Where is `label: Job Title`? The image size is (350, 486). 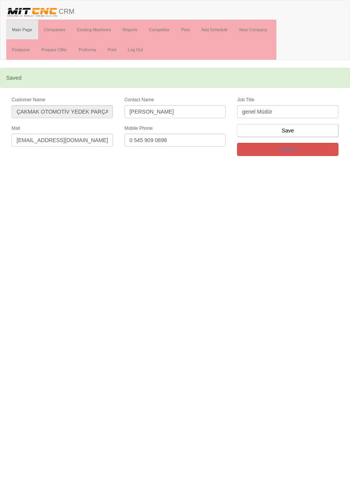 label: Job Title is located at coordinates (245, 100).